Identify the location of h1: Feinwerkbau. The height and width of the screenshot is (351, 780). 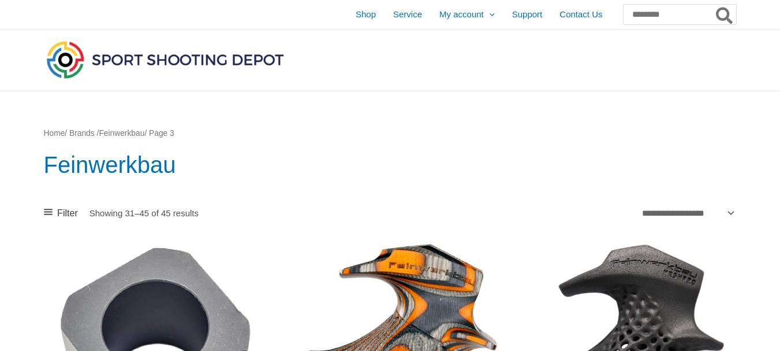
(390, 165).